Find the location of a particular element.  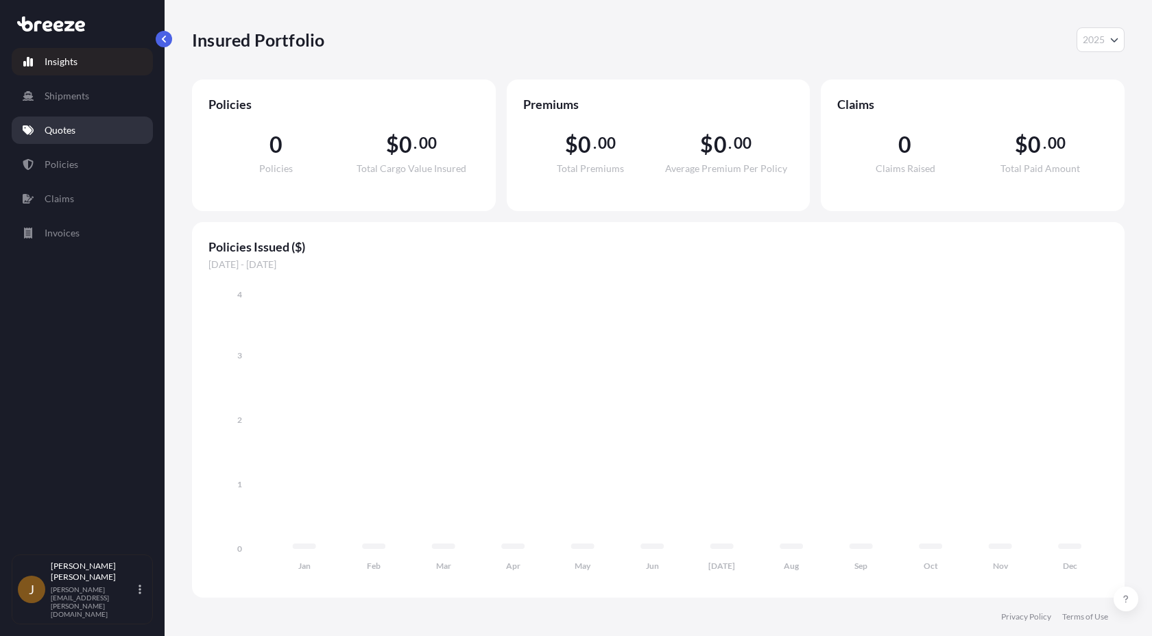

tspan: 1 is located at coordinates (239, 484).